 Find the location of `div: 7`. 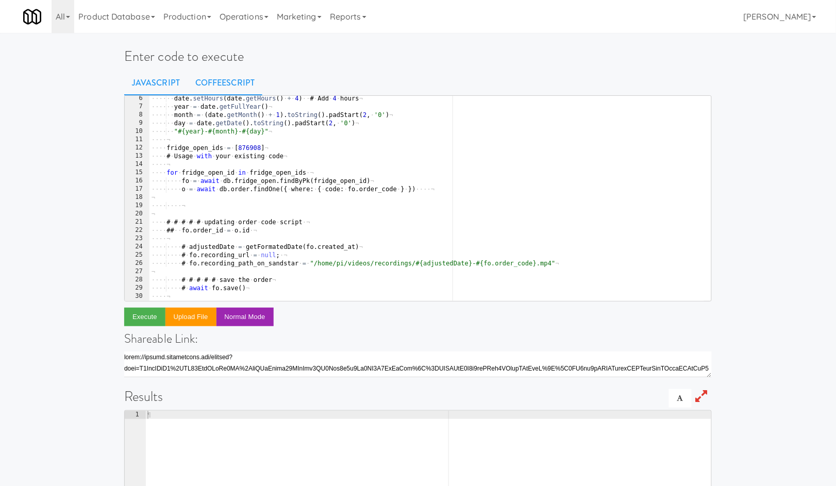

div: 7 is located at coordinates (137, 107).